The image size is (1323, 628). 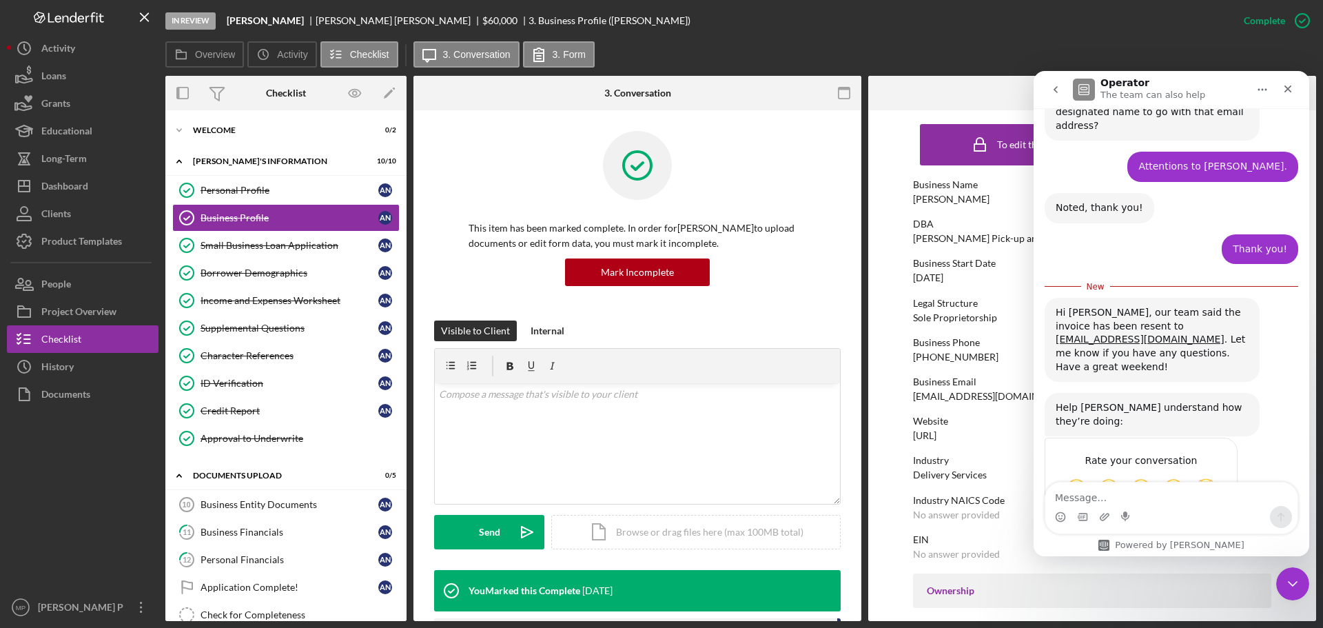 What do you see at coordinates (300, 438) in the screenshot?
I see `div: Approval to Underwrite` at bounding box center [300, 438].